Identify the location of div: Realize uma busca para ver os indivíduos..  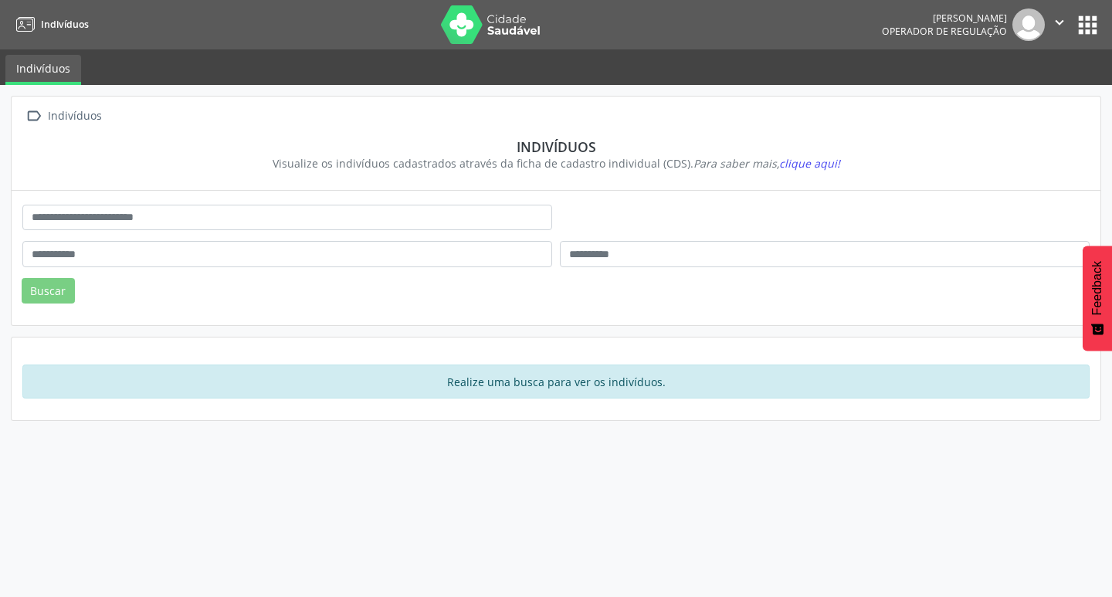
(556, 382).